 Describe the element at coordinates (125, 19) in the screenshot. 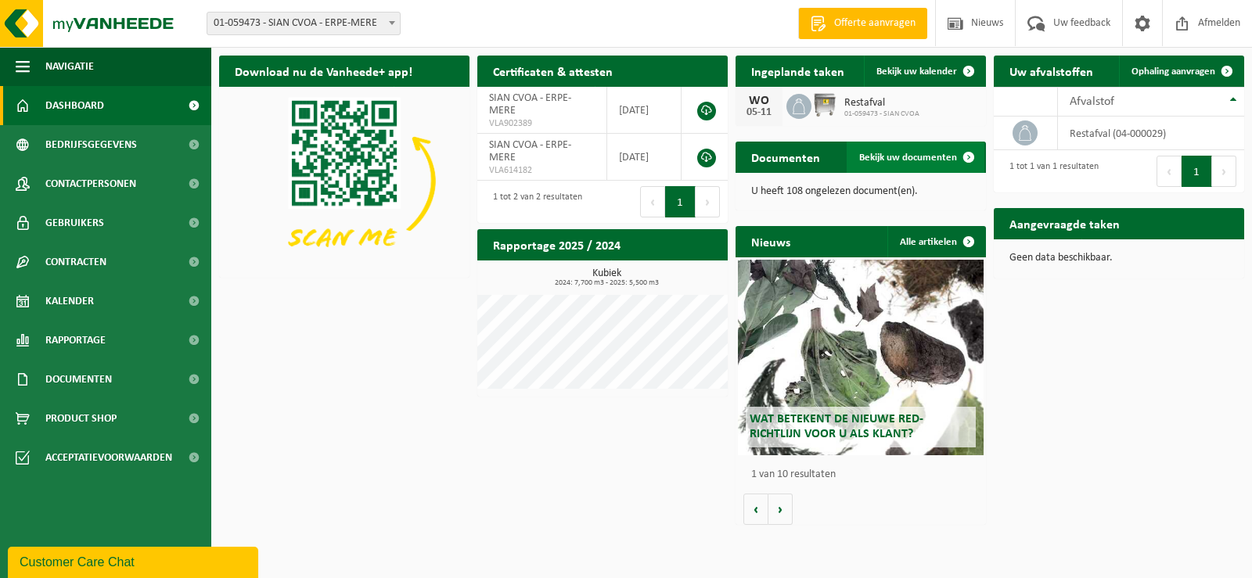

I see `div: Customer Care Chat` at that location.